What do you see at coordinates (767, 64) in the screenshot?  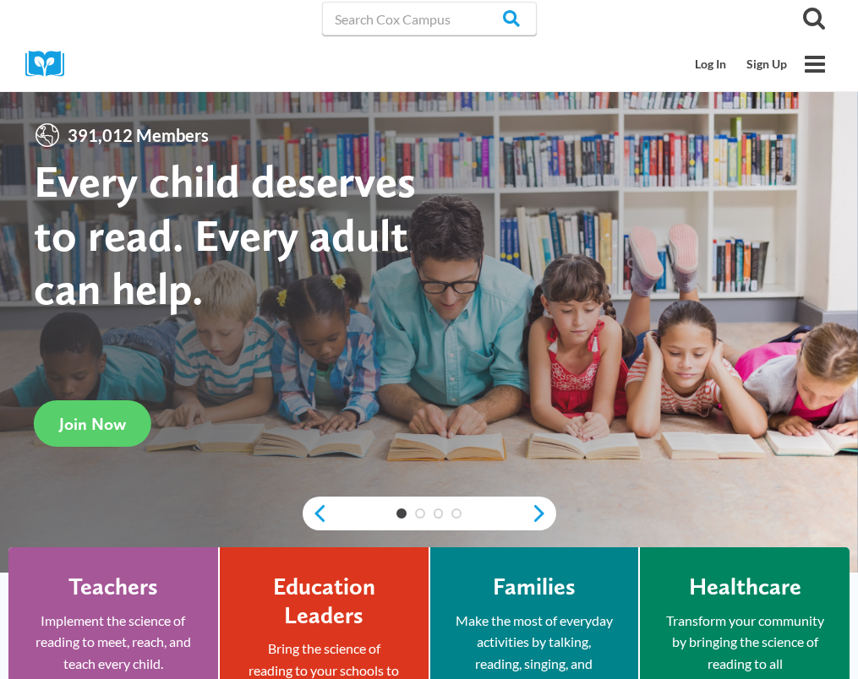 I see `a: Sign Up` at bounding box center [767, 64].